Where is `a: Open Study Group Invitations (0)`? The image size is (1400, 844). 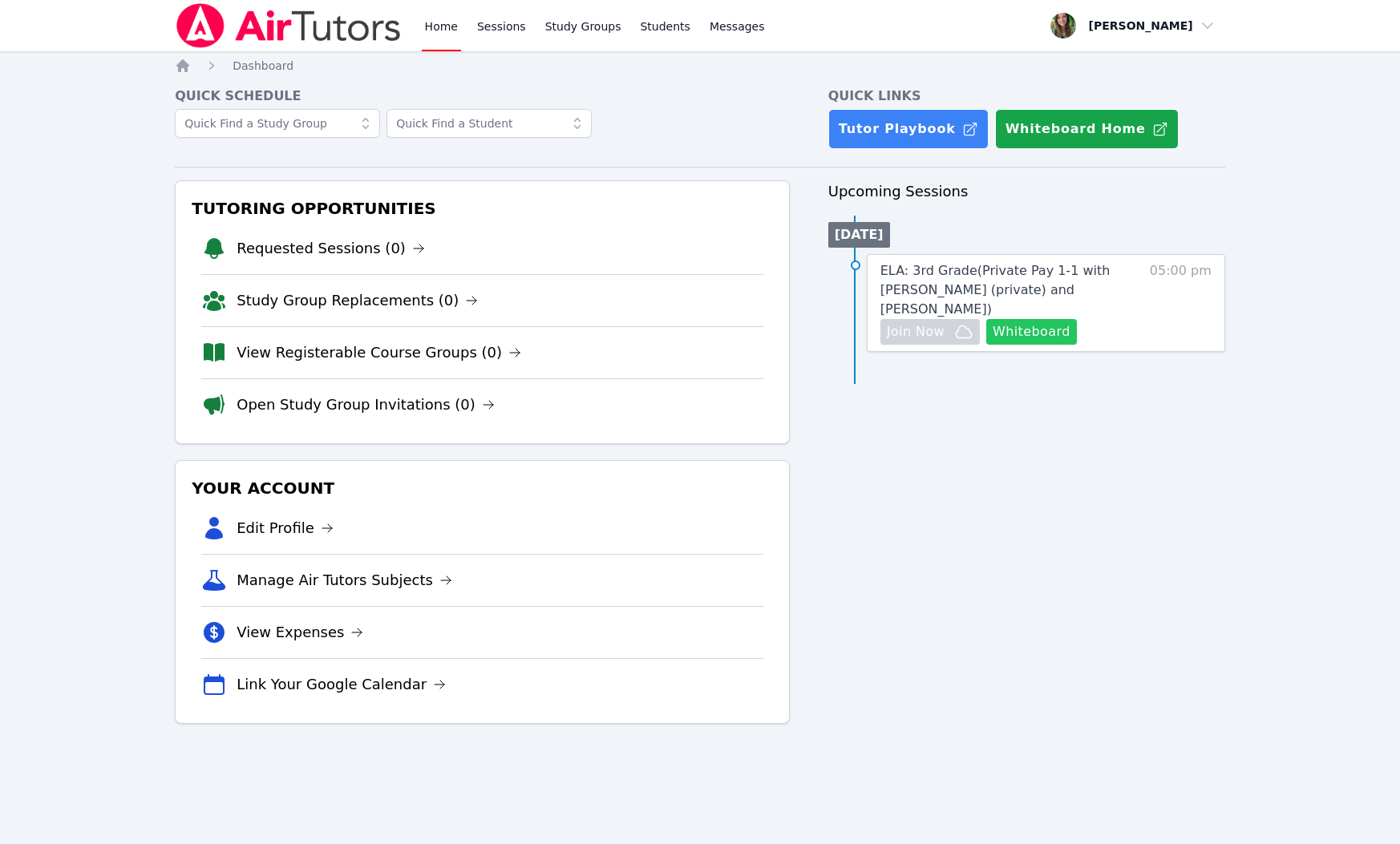 a: Open Study Group Invitations (0) is located at coordinates (366, 404).